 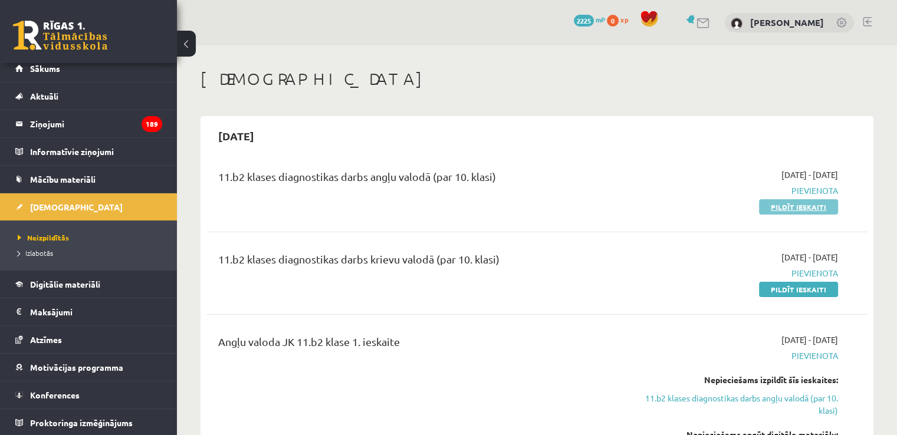 I want to click on a: 11.b2 klases diagnostikas darbs angļu valodā (par 10. klasi), so click(x=741, y=405).